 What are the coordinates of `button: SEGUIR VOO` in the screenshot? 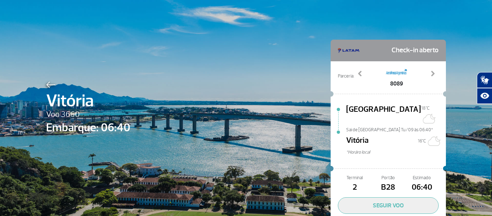 It's located at (388, 205).